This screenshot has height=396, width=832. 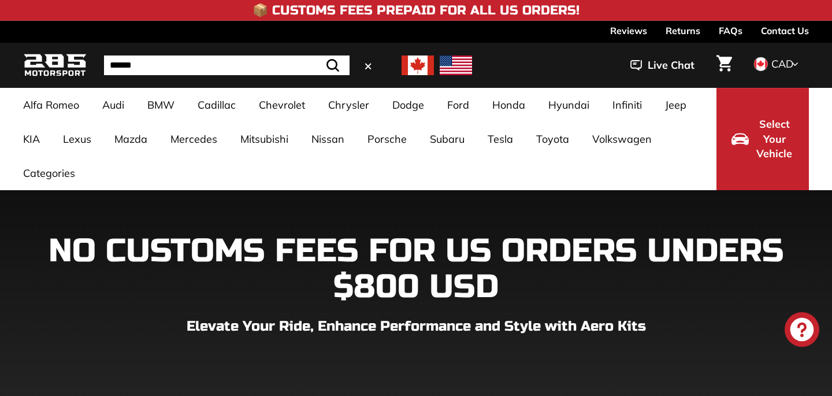 What do you see at coordinates (622, 139) in the screenshot?
I see `a: Volkswagen` at bounding box center [622, 139].